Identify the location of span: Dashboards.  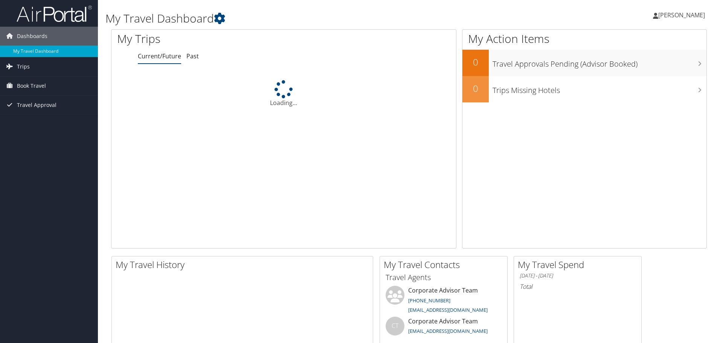
(32, 36).